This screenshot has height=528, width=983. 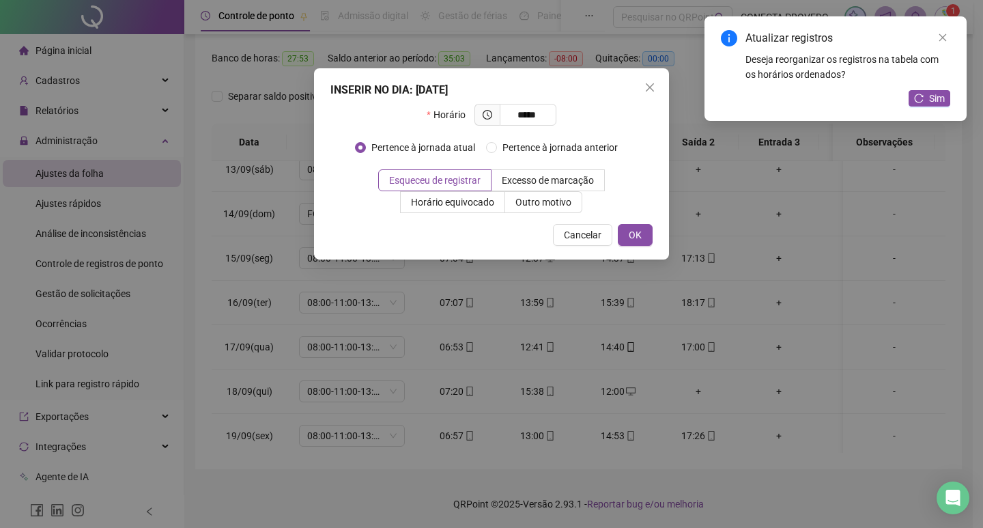 I want to click on span: Cancelar, so click(x=582, y=235).